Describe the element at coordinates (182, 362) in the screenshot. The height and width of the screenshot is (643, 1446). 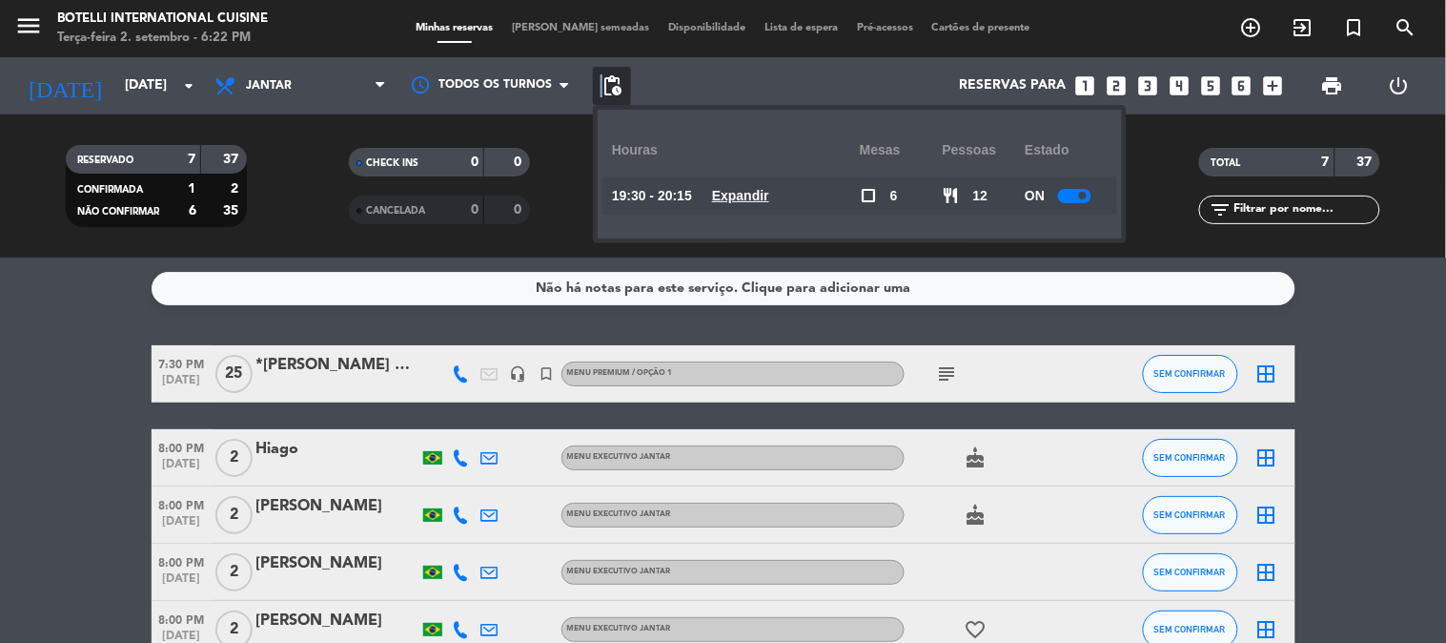
I see `span: 7:30 PM` at that location.